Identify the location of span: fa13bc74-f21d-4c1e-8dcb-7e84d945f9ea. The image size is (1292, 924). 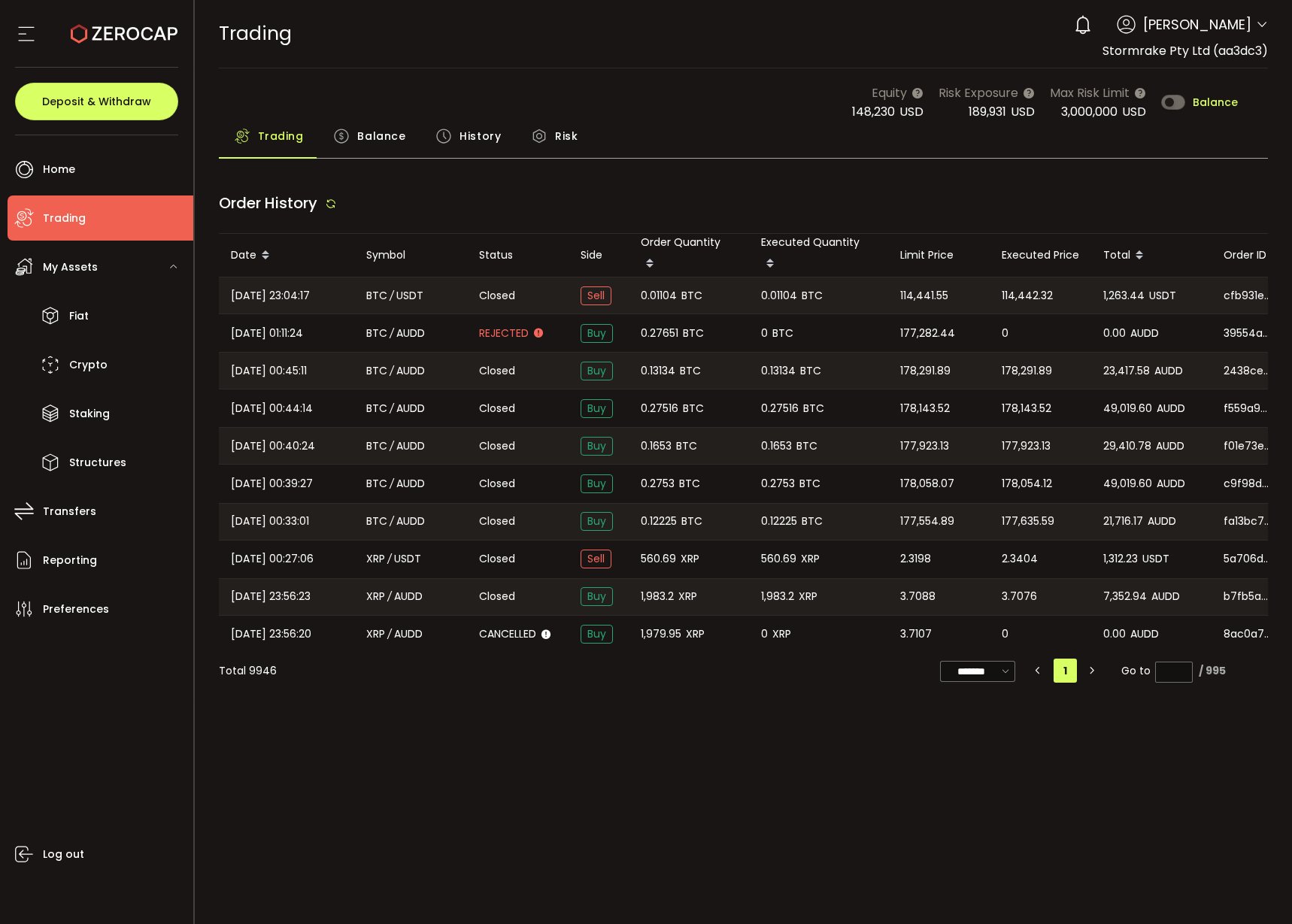
(1247, 520).